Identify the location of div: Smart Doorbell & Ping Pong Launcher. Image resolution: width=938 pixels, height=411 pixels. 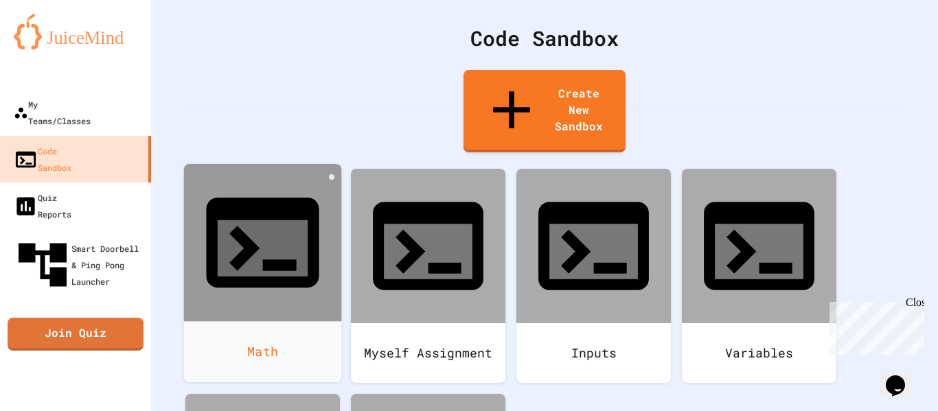
(80, 265).